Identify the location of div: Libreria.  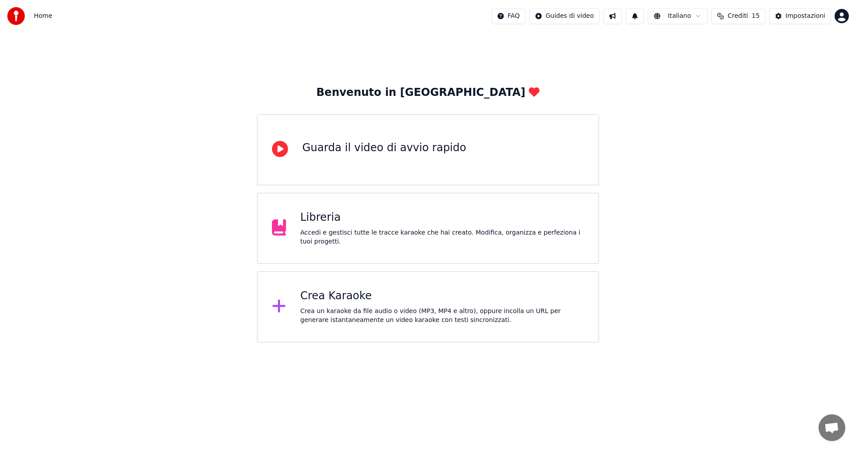
(442, 218).